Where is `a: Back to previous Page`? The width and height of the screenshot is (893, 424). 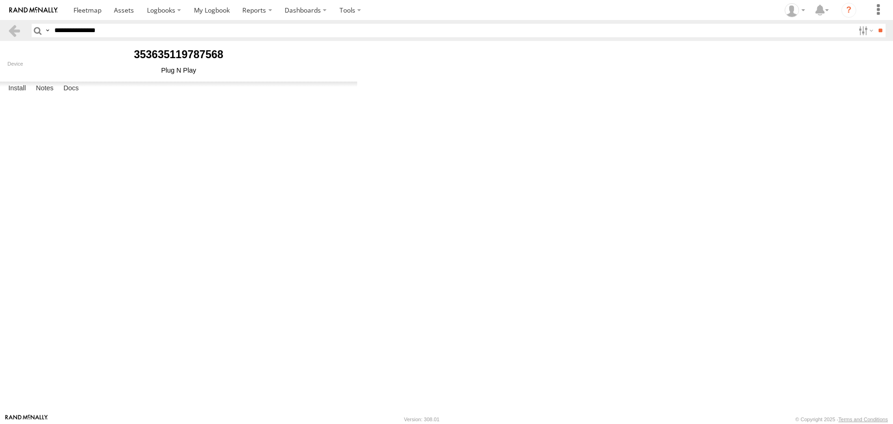
a: Back to previous Page is located at coordinates (14, 30).